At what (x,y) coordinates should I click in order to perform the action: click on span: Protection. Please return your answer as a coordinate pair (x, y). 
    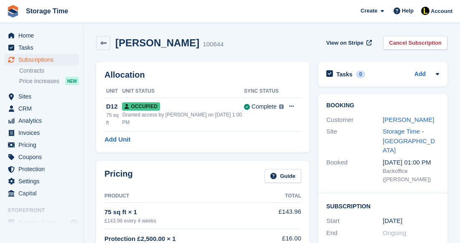
    Looking at the image, I should click on (43, 169).